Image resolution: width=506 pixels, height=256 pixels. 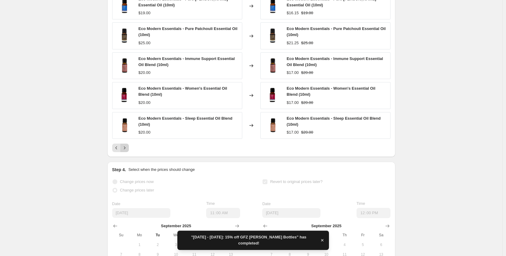 What do you see at coordinates (125, 148) in the screenshot?
I see `button: Next` at bounding box center [125, 148].